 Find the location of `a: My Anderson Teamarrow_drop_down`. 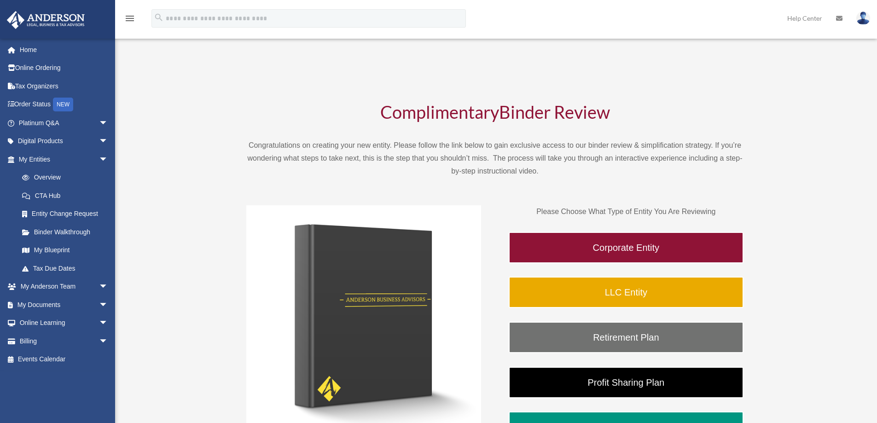

a: My Anderson Teamarrow_drop_down is located at coordinates (64, 287).